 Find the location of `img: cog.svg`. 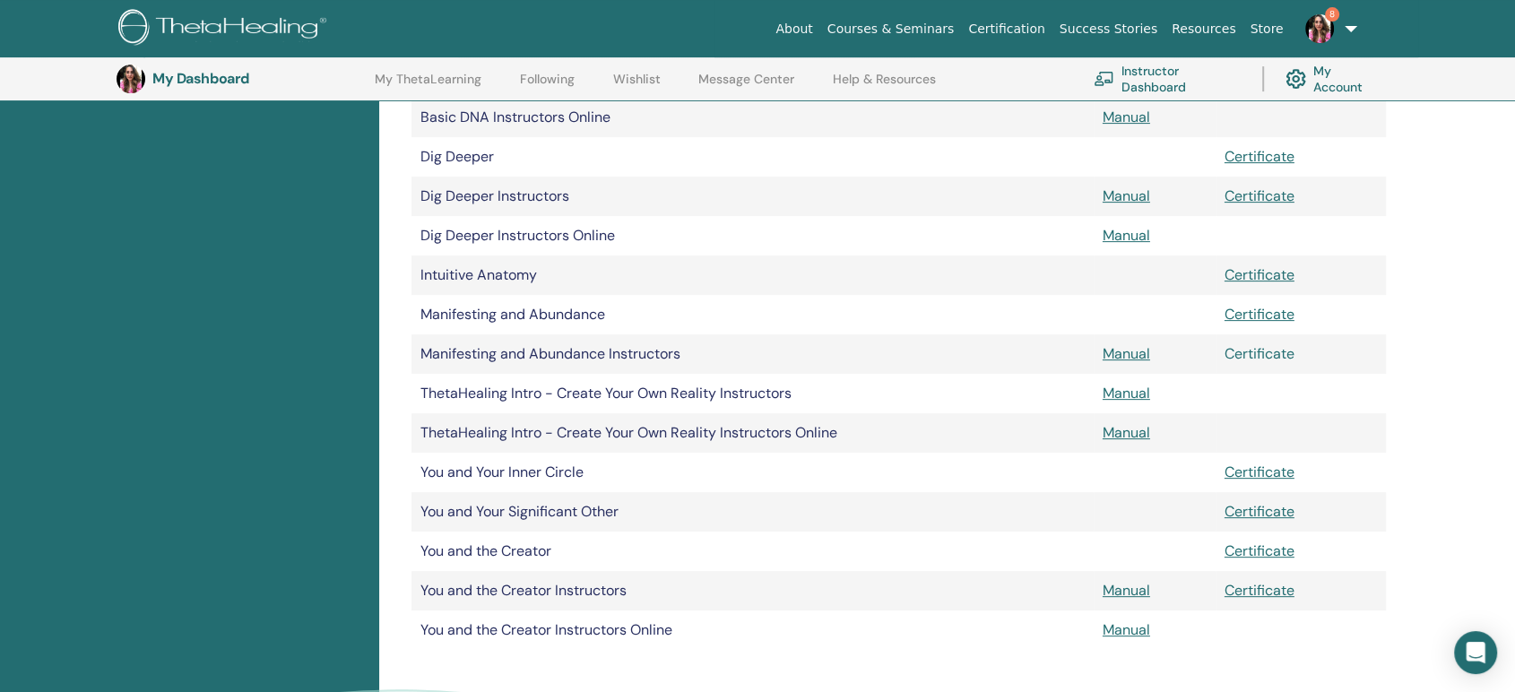

img: cog.svg is located at coordinates (1295, 79).